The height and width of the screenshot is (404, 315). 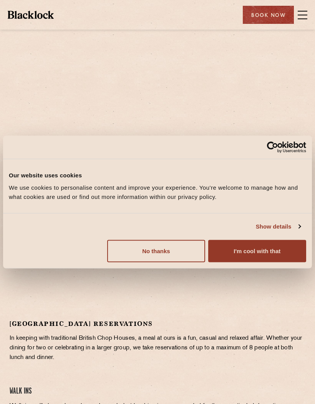 I want to click on a: Show details, so click(x=278, y=227).